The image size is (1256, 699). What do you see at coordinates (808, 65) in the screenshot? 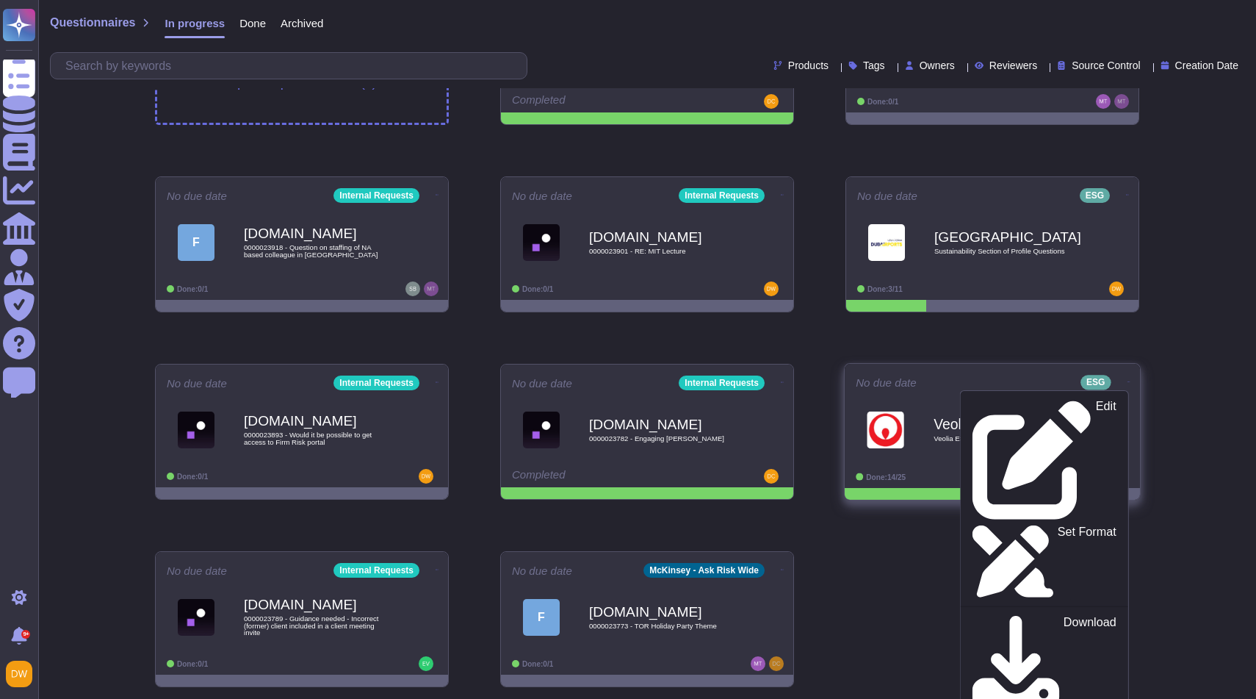
I see `span: Products` at bounding box center [808, 65].